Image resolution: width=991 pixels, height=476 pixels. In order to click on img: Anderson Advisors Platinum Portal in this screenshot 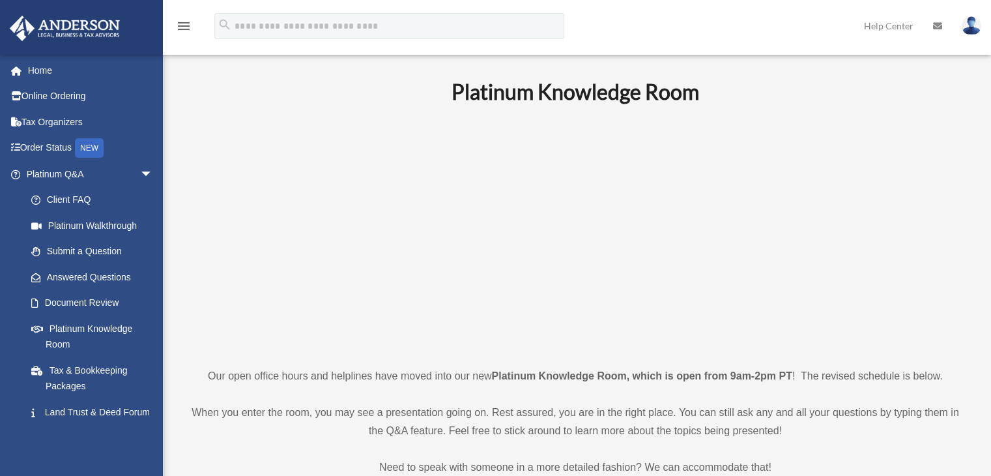, I will do `click(64, 28)`.